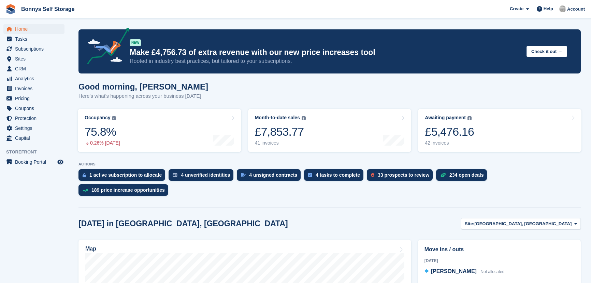 Image resolution: width=591 pixels, height=283 pixels. Describe the element at coordinates (35, 59) in the screenshot. I see `span: Sites` at that location.